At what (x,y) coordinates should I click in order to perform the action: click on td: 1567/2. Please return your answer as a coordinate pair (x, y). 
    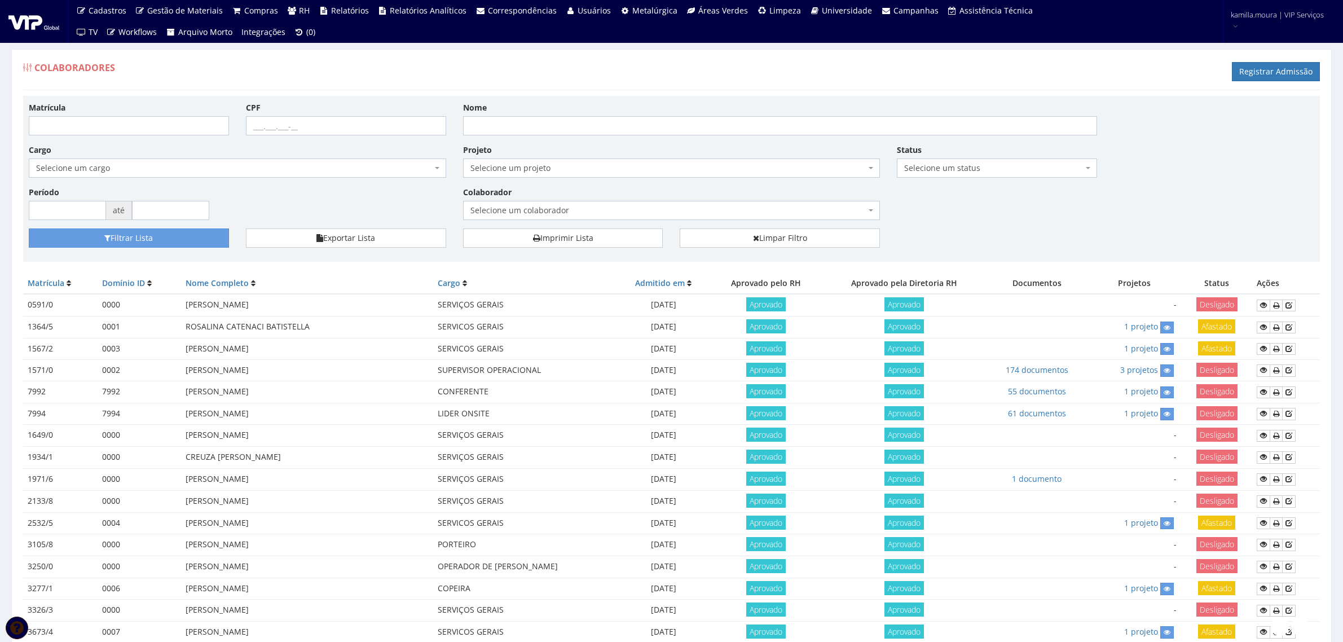
    Looking at the image, I should click on (60, 348).